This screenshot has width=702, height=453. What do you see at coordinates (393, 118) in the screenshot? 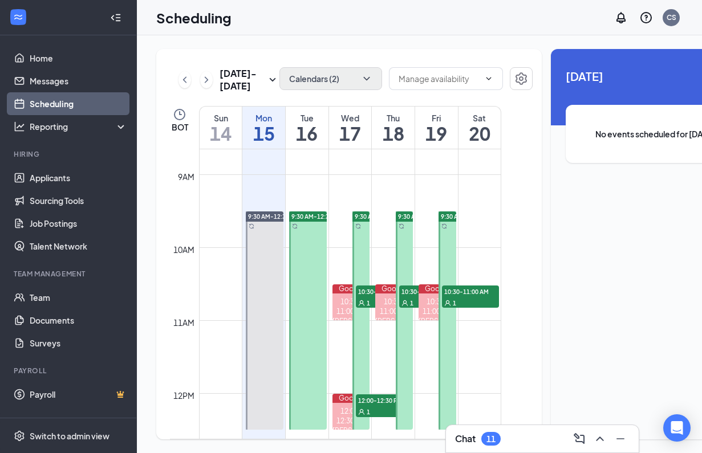
I see `div: Thu` at bounding box center [393, 118].